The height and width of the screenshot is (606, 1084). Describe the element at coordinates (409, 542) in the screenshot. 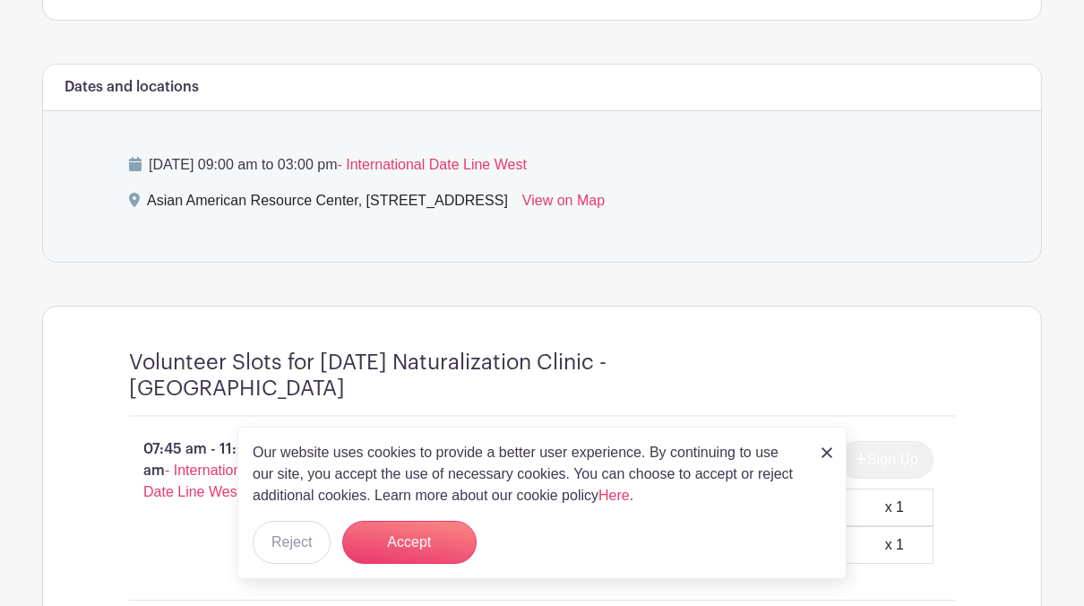

I see `button: Accept` at that location.